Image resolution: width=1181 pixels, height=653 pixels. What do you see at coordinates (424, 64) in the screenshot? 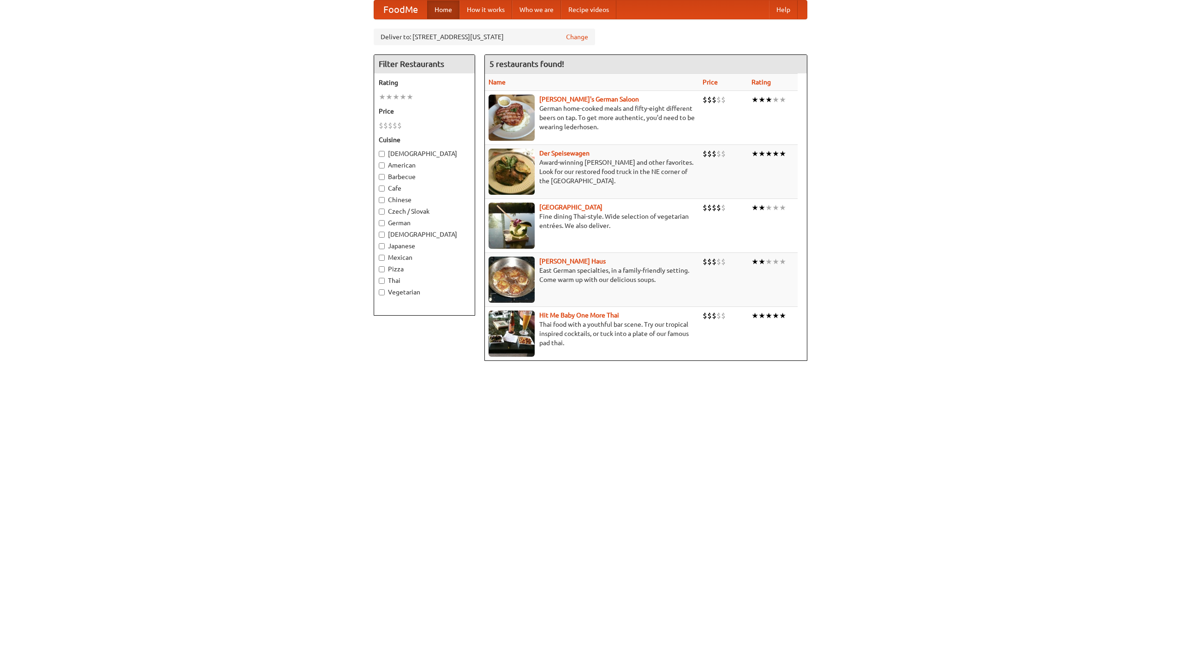
I see `h4: Filter Restaurants` at bounding box center [424, 64].